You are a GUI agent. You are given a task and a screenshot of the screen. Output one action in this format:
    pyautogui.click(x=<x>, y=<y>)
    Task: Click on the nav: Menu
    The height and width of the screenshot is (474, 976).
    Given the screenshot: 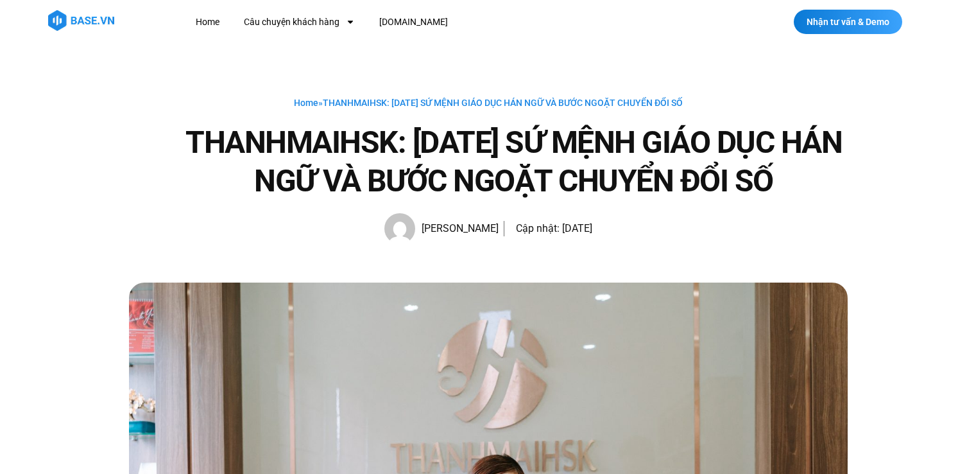 What is the action you would take?
    pyautogui.click(x=435, y=22)
    